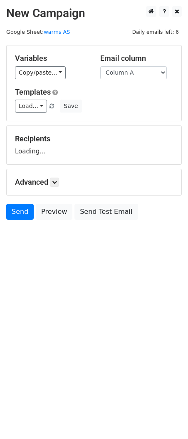 This screenshot has width=188, height=439. What do you see at coordinates (71, 106) in the screenshot?
I see `button: Save` at bounding box center [71, 106].